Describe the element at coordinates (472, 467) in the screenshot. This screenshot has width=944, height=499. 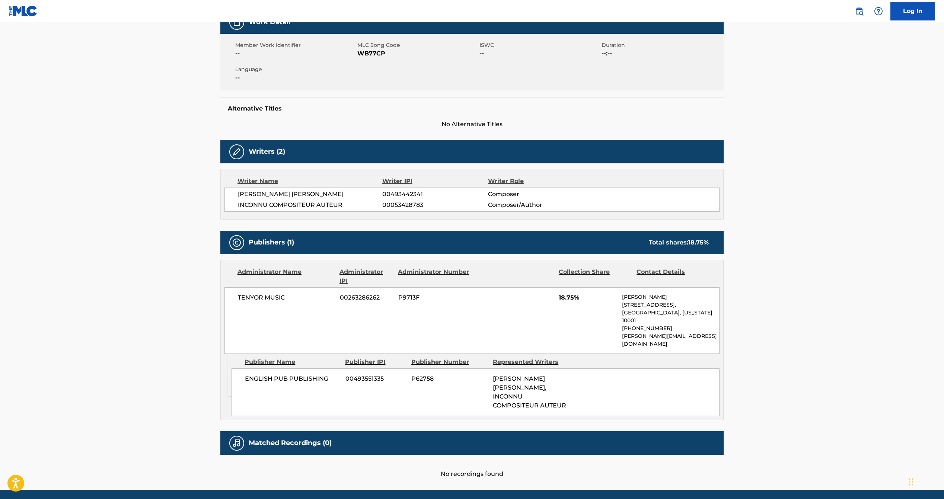
I see `div: No recordings found` at that location.